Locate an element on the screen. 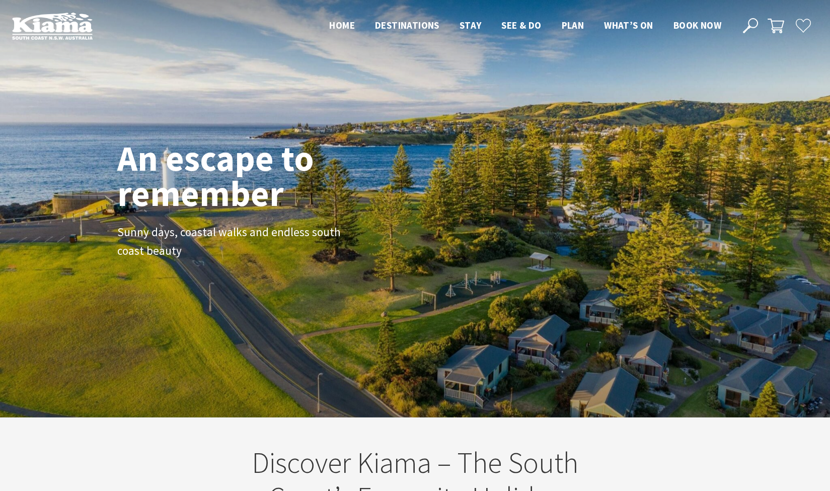  p: Sunny days, coastal walks and endless south coast beauty is located at coordinates (230, 242).